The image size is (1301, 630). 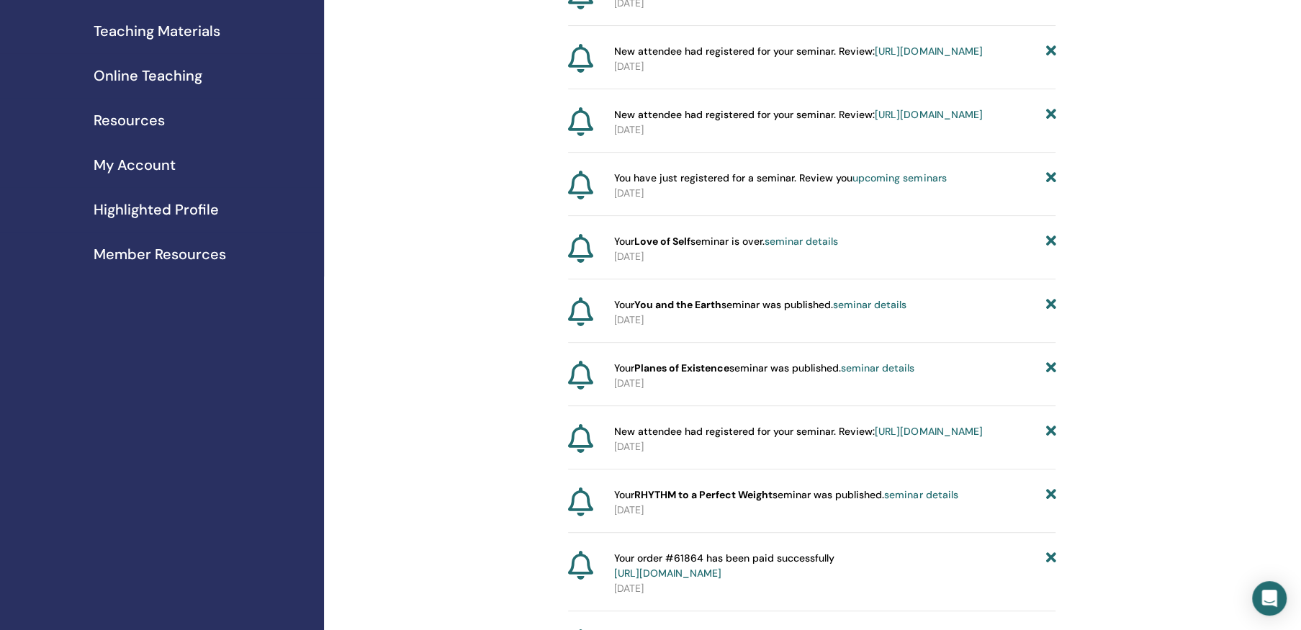 I want to click on strong: Planes of Existence, so click(x=682, y=368).